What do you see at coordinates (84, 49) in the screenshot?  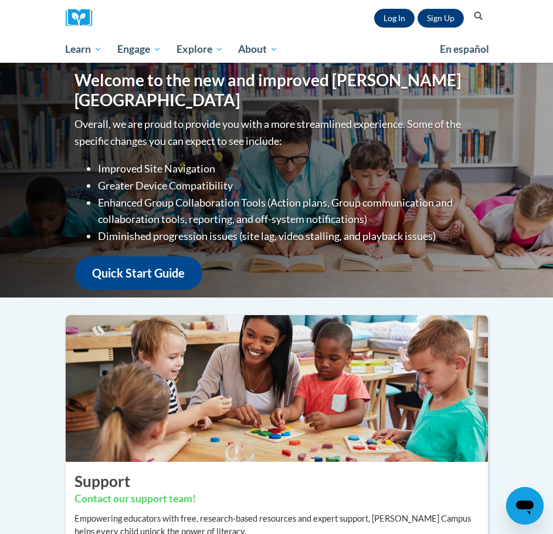 I see `a: Learn` at bounding box center [84, 49].